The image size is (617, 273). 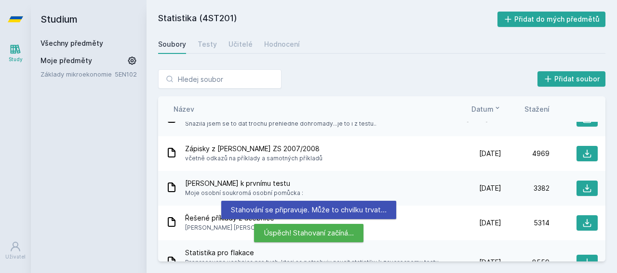 What do you see at coordinates (281, 124) in the screenshot?
I see `span: Snažila jsem se to dát trochu přehledně dohromady...je to i z testů..` at bounding box center [281, 124].